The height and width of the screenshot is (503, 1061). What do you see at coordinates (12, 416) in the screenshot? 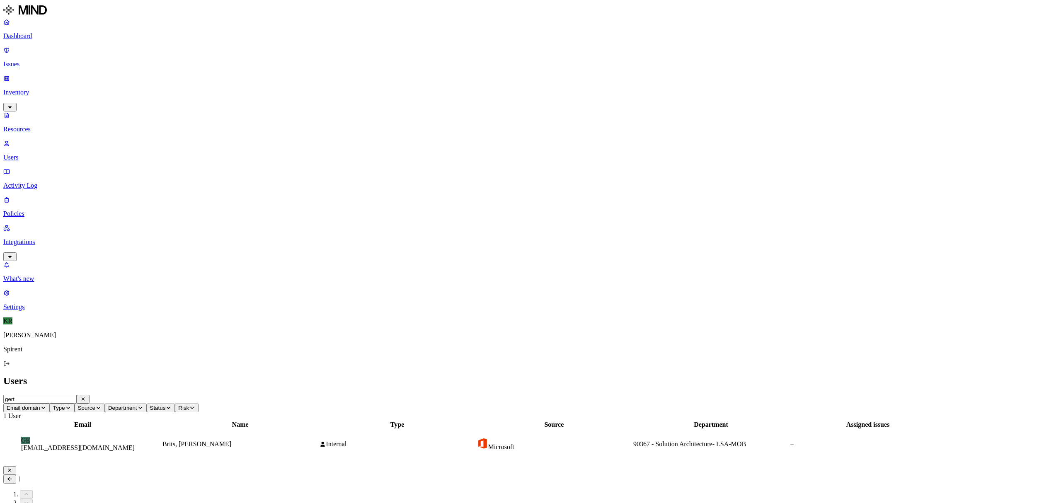
I see `span: 1 User` at bounding box center [12, 416].